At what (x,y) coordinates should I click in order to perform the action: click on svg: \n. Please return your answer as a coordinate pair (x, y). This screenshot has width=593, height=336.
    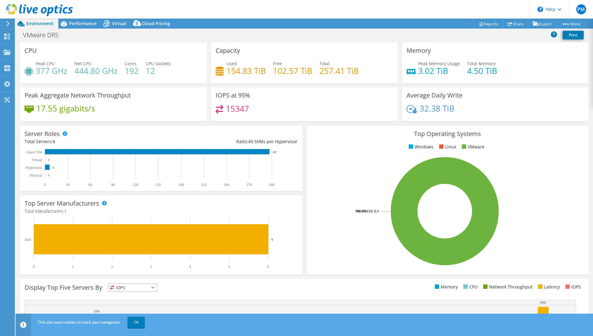
    Looking at the image, I should click on (541, 9).